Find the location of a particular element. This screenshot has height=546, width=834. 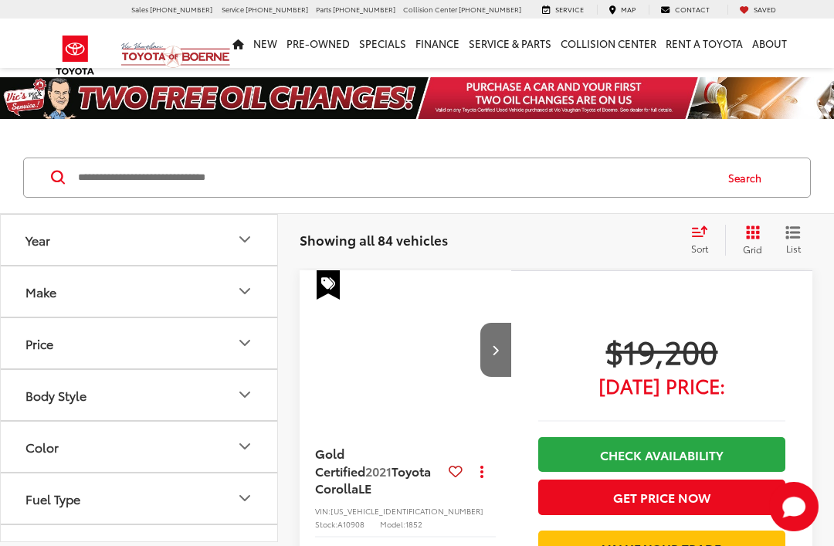

input: Search by Make, Model, or Keyword is located at coordinates (395, 178).